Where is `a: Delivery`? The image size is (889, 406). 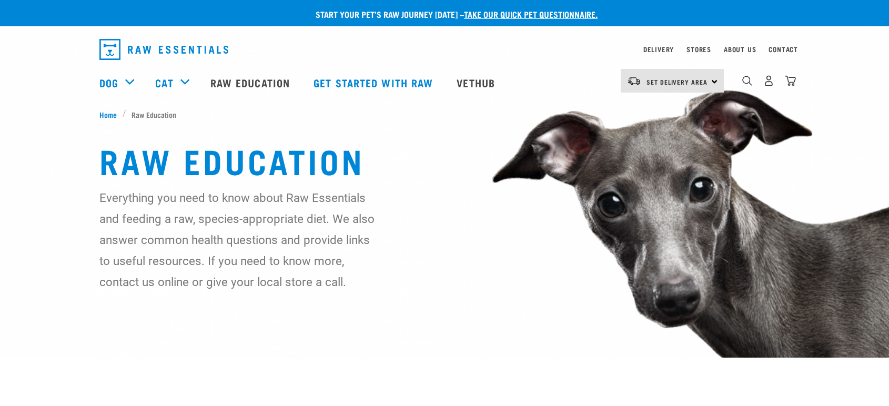 a: Delivery is located at coordinates (659, 49).